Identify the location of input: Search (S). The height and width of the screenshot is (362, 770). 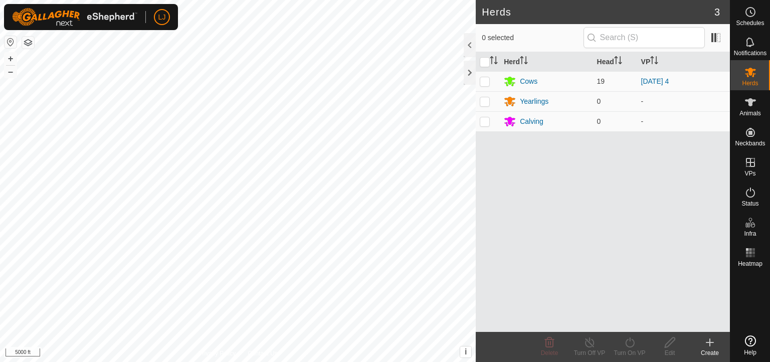
(644, 38).